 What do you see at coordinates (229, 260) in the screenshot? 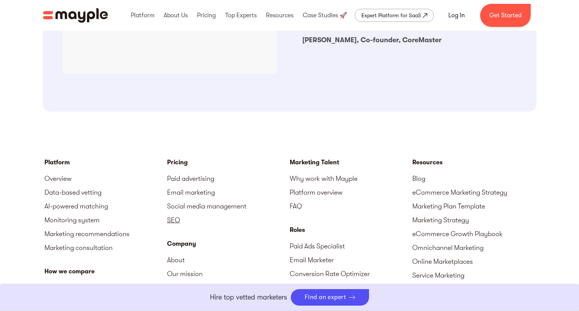
I see `a: About` at bounding box center [229, 260].